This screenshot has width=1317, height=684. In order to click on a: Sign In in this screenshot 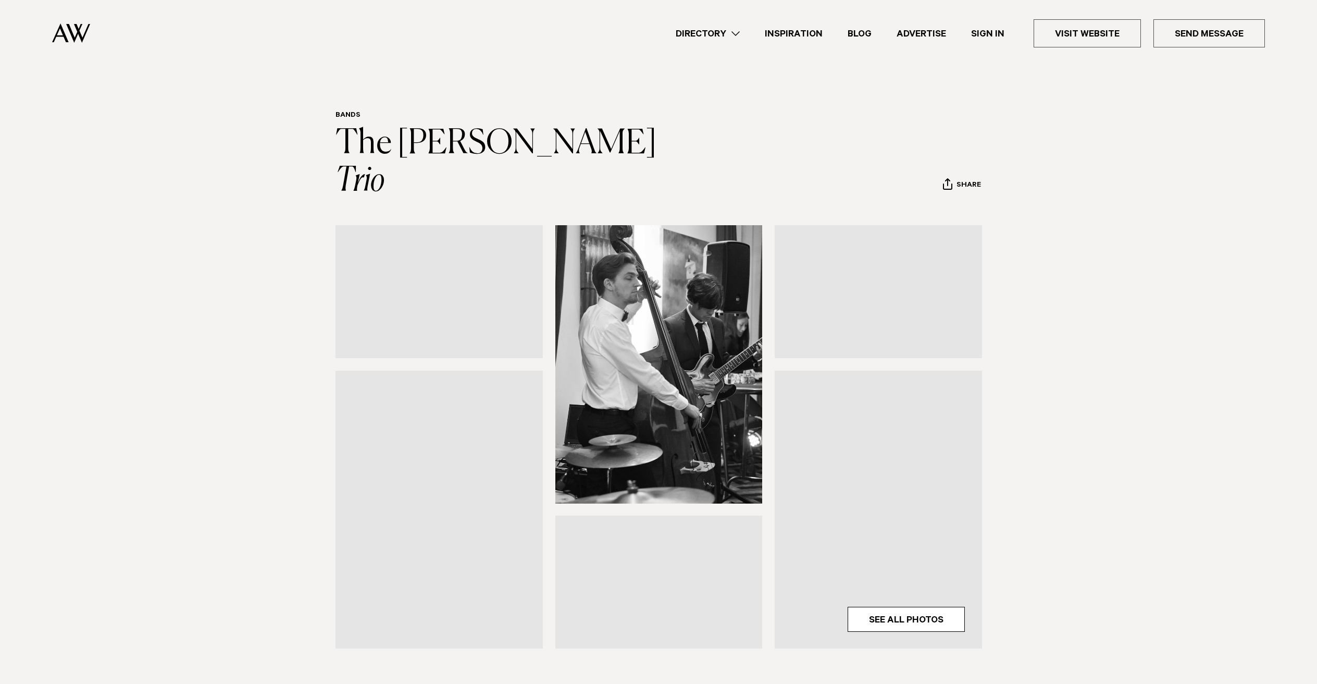, I will do `click(988, 33)`.